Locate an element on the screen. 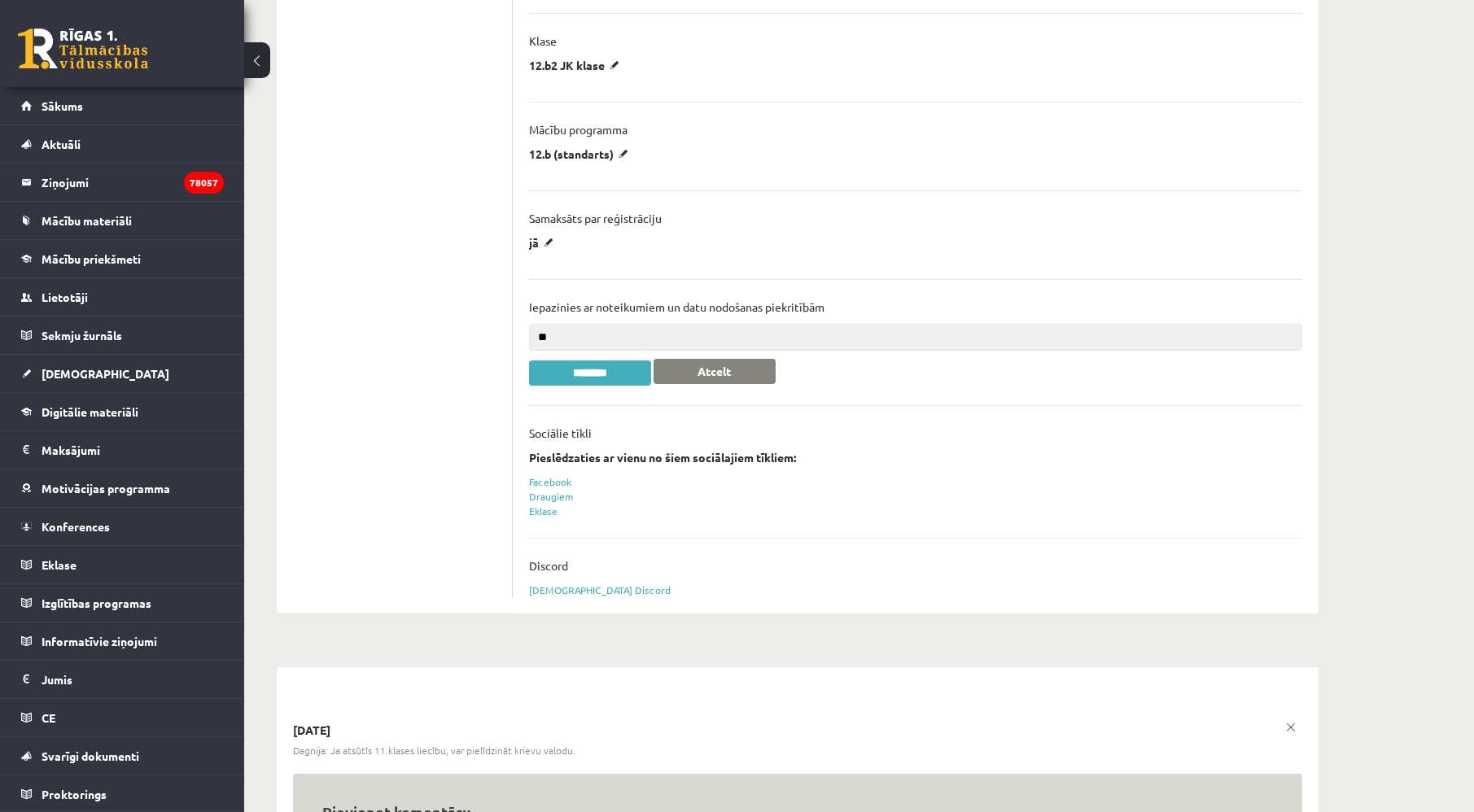  legend: Ziņojumi is located at coordinates (132, 182).